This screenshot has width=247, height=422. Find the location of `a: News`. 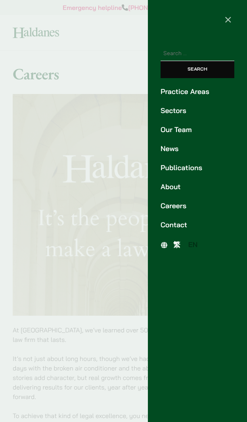

a: News is located at coordinates (197, 149).